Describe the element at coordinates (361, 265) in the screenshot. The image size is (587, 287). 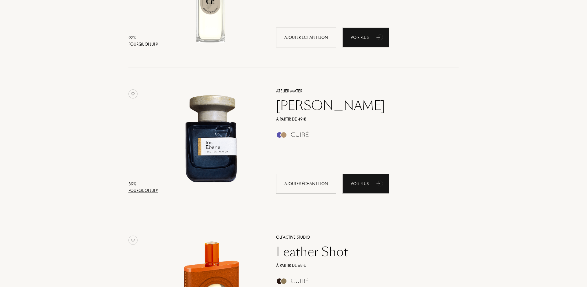
I see `a: À partir de 68 €` at that location.